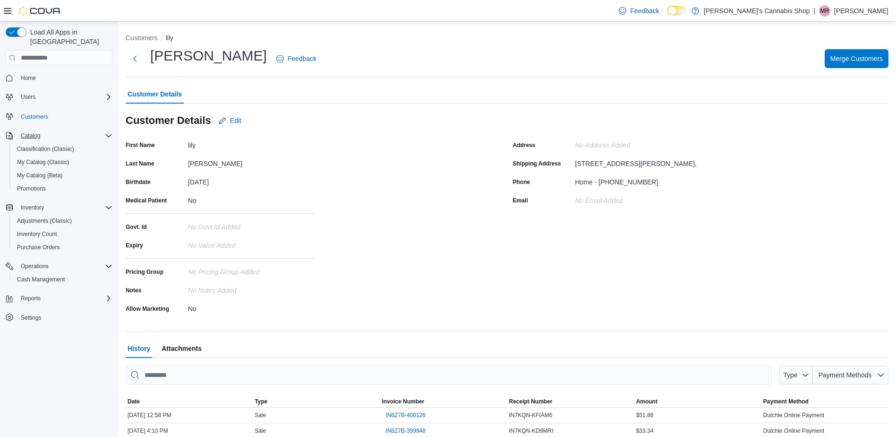  Describe the element at coordinates (31, 189) in the screenshot. I see `span: Promotions` at that location.